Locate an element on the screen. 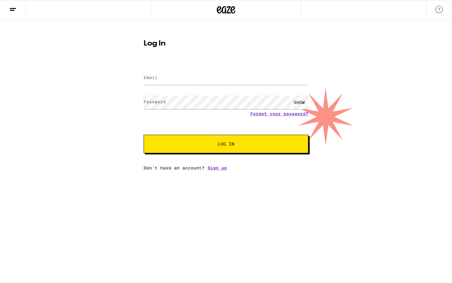 Image resolution: width=452 pixels, height=283 pixels. button: Log In is located at coordinates (226, 144).